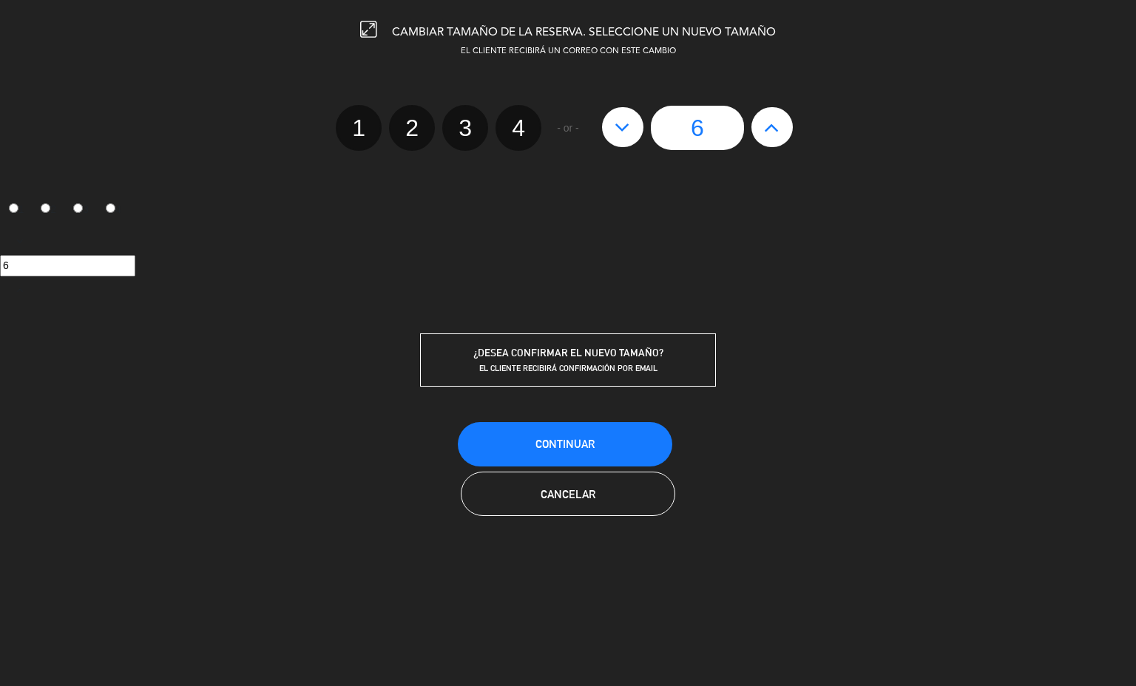 The width and height of the screenshot is (1136, 686). What do you see at coordinates (568, 51) in the screenshot?
I see `span: EL CLIENTE RECIBIRÁ UN CORREO CON ESTE CAMBIO` at bounding box center [568, 51].